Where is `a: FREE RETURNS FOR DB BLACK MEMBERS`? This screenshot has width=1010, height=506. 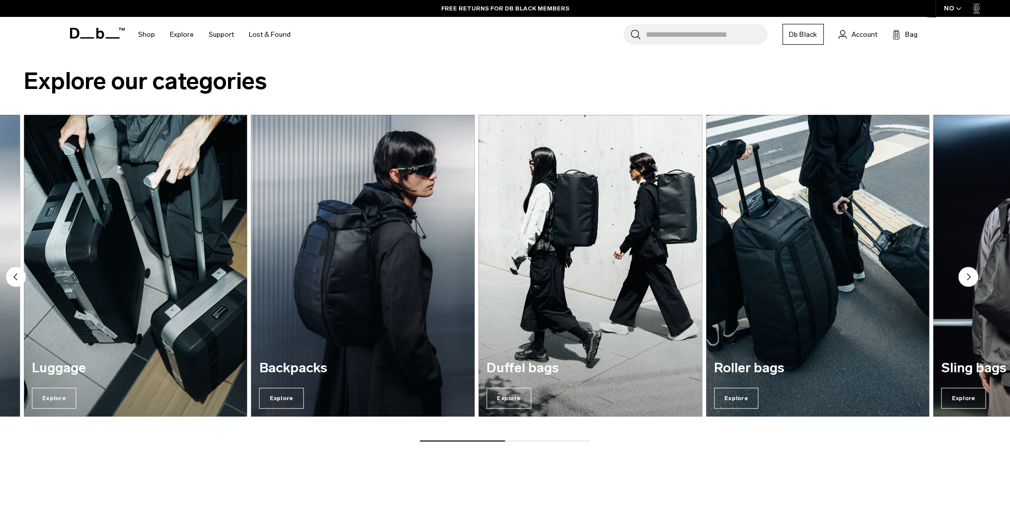
a: FREE RETURNS FOR DB BLACK MEMBERS is located at coordinates (505, 8).